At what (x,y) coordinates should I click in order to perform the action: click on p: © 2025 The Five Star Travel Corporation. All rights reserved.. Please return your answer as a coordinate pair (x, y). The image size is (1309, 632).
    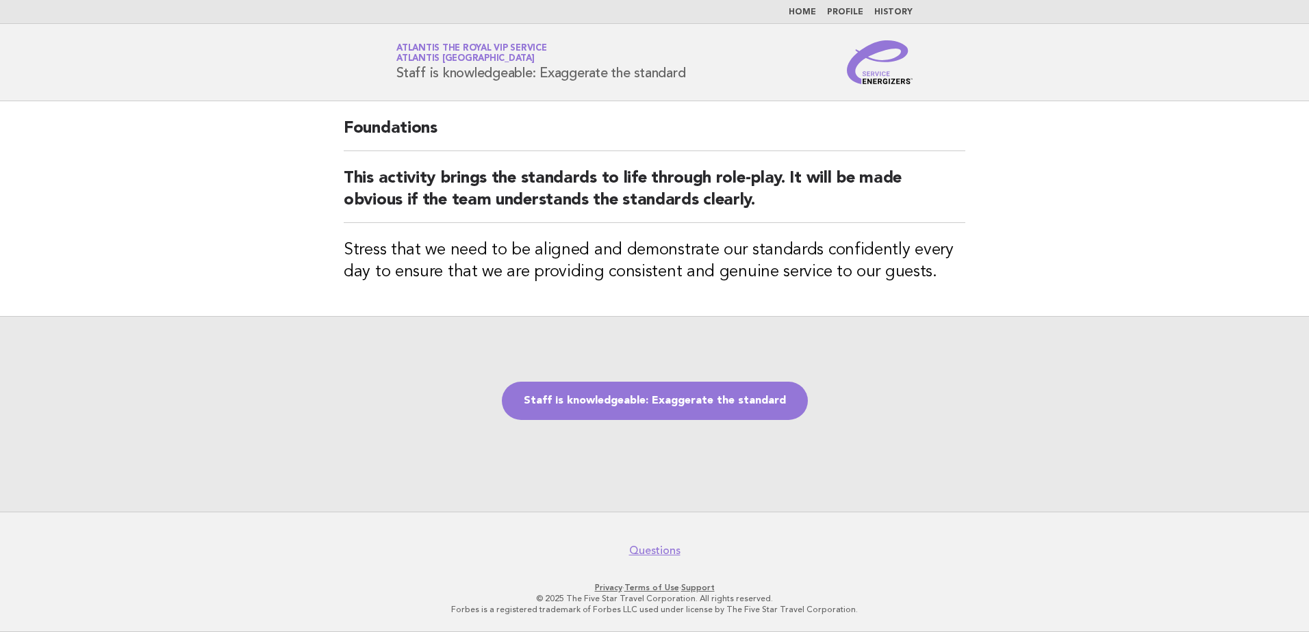
    Looking at the image, I should click on (654, 599).